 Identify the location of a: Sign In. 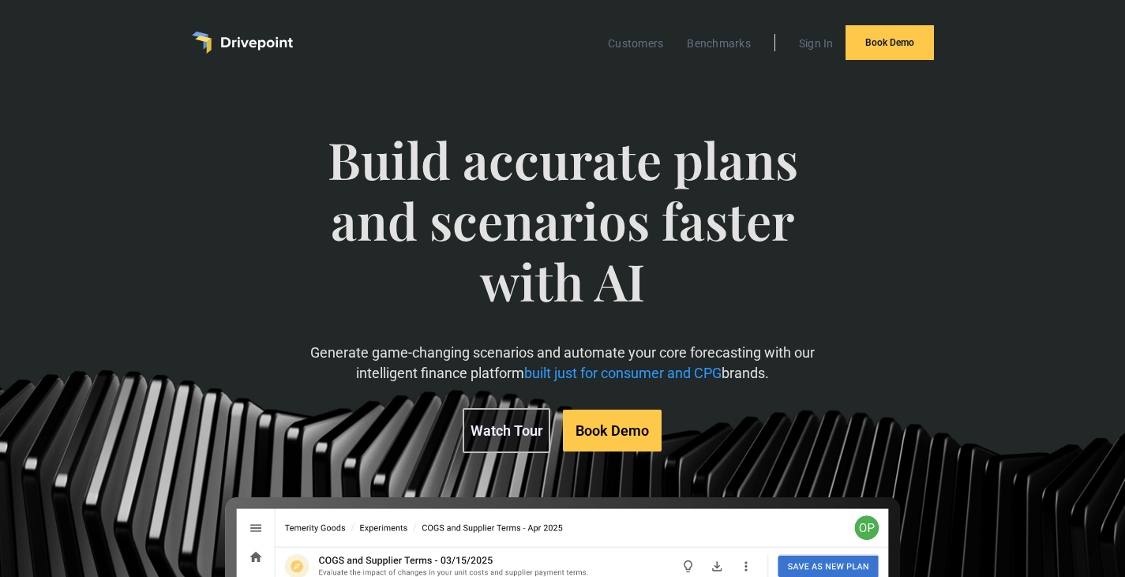
(816, 43).